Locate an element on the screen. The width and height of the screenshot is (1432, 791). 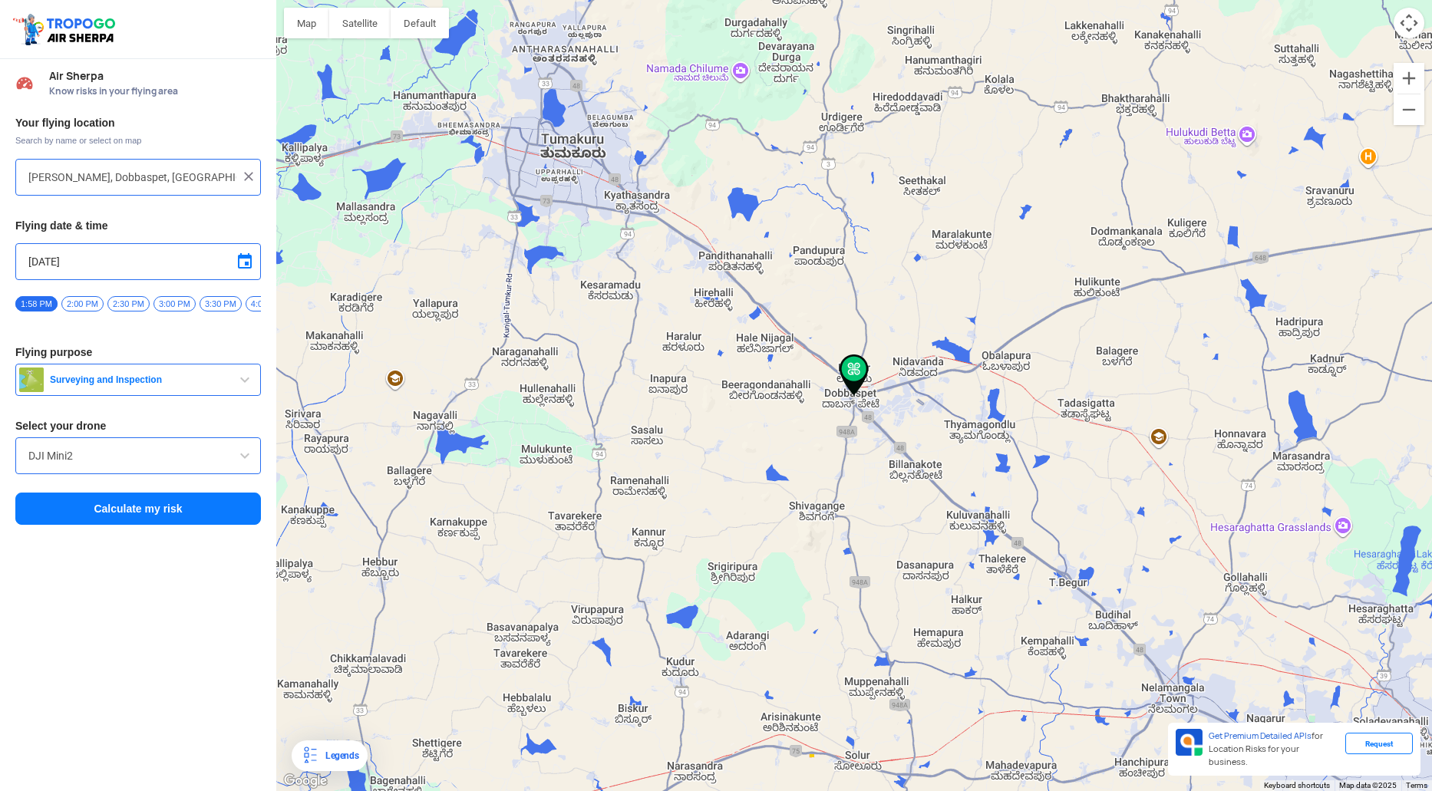
span: Search by name or select on map is located at coordinates (138, 140).